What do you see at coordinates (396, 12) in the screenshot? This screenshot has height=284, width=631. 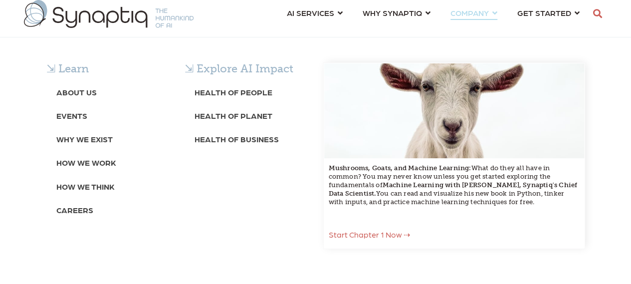 I see `a: WHY SYNAPTIQ` at bounding box center [396, 12].